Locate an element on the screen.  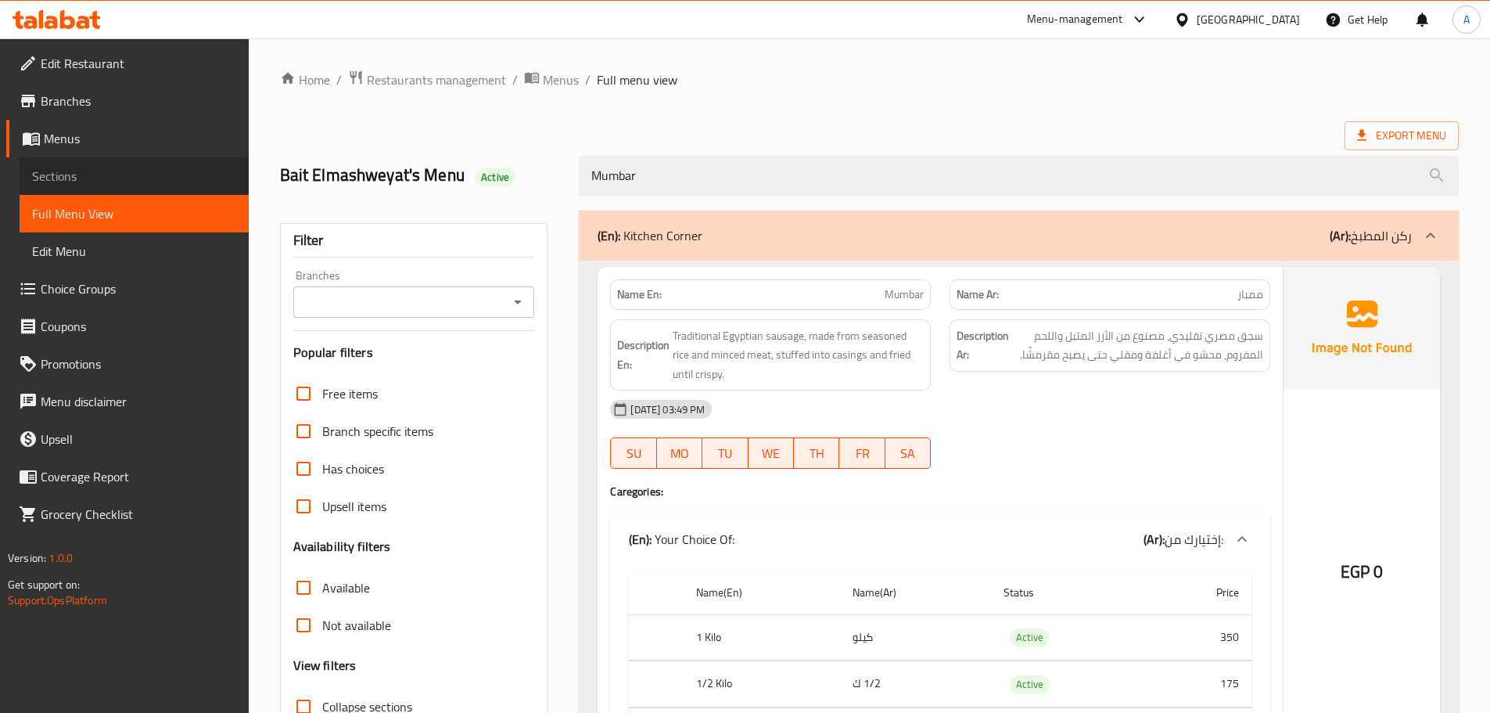
span: TU is located at coordinates (725, 453).